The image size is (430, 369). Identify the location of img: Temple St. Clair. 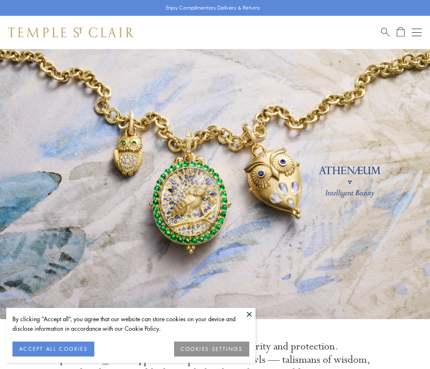
(71, 32).